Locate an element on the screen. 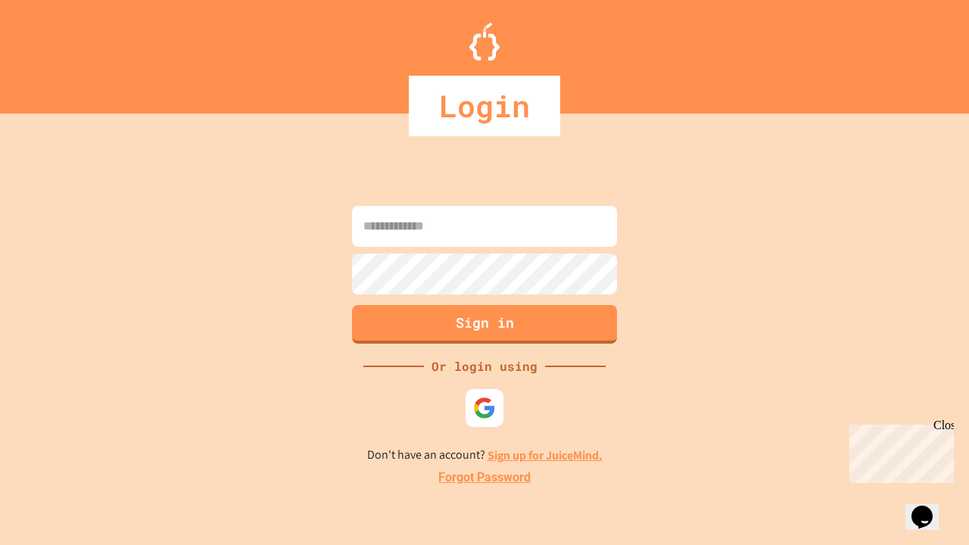 The height and width of the screenshot is (545, 969). img: google-icon.svg is located at coordinates (485, 408).